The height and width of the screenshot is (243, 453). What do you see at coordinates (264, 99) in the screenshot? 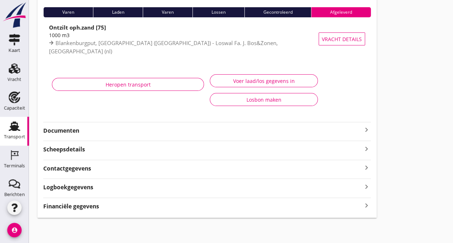
I see `button: Losbon maken` at bounding box center [264, 99].